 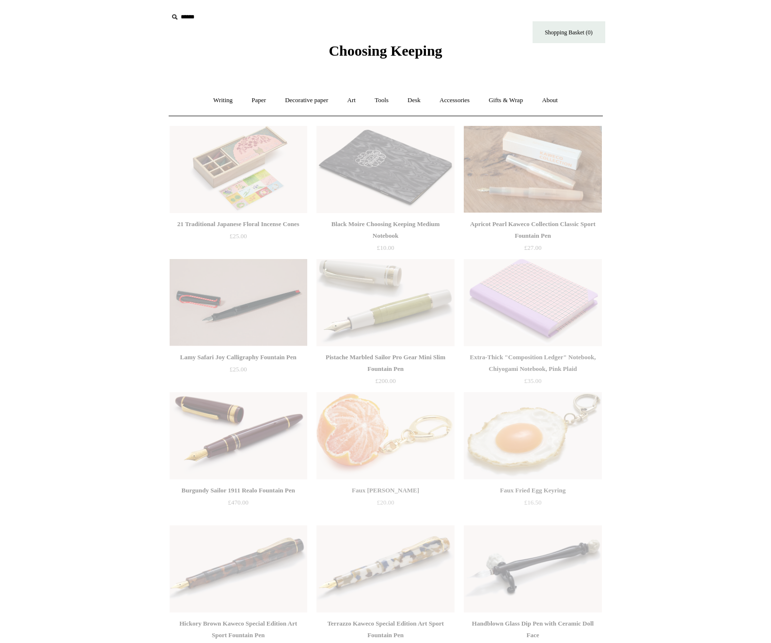 What do you see at coordinates (533, 303) in the screenshot?
I see `a: Extra-Thick "Composition Ledger" Notebook, Chiyogami Notebook, Pink Plaid Extra-Thick "Compositio...` at bounding box center [533, 303].